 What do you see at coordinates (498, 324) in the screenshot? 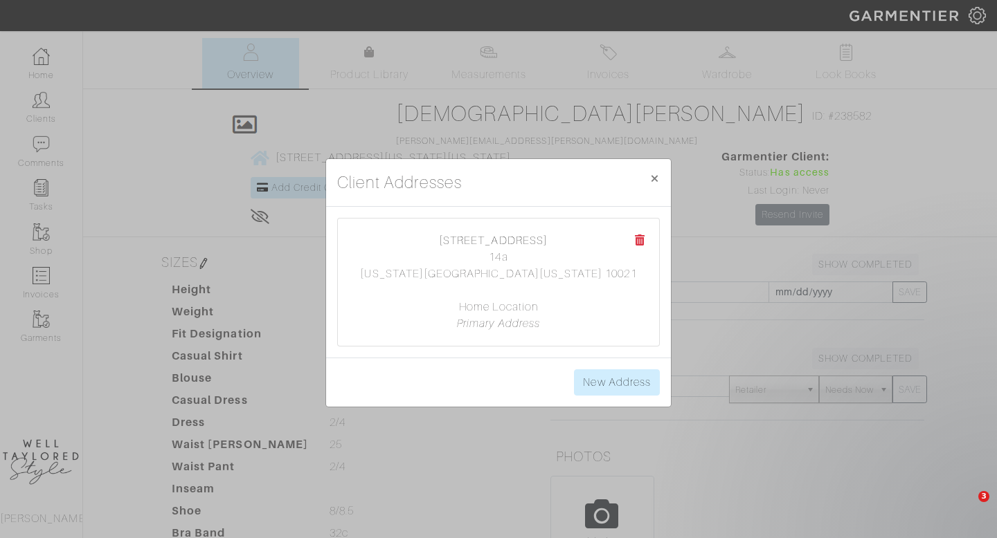
I see `i: Primary Address` at bounding box center [498, 324].